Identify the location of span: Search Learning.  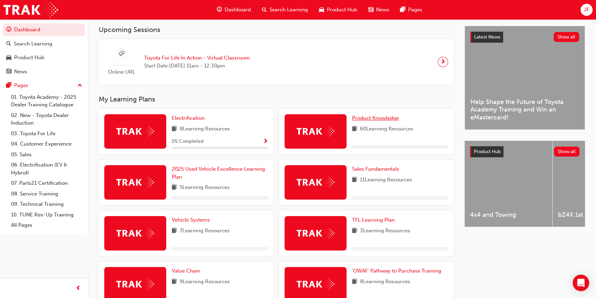
(289, 10).